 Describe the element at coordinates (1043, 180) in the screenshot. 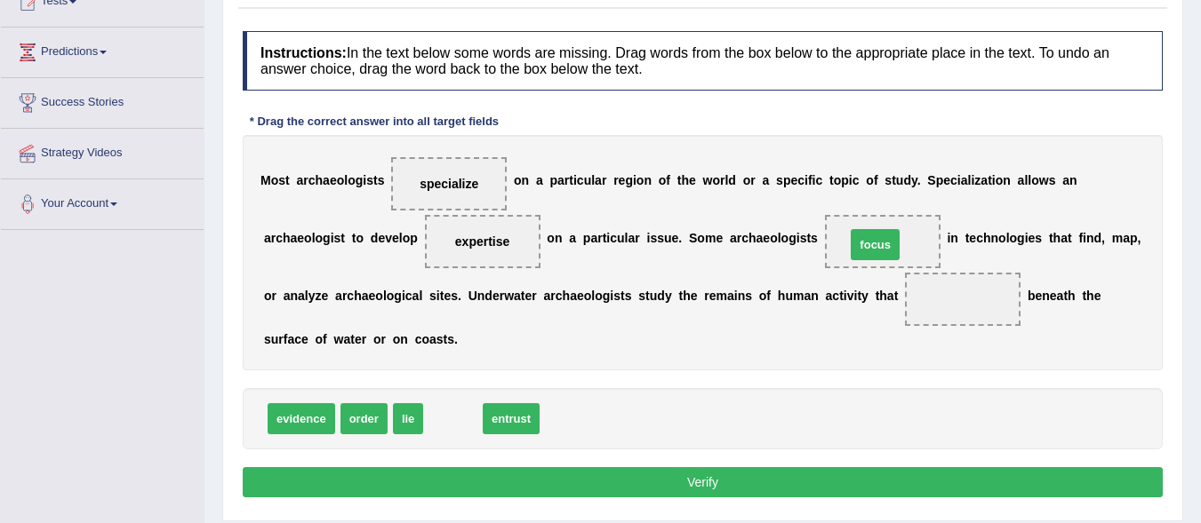

I see `b: w` at that location.